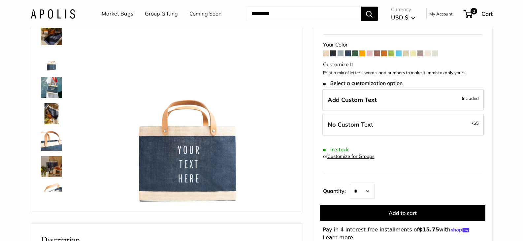 The image size is (523, 241). What do you see at coordinates (403, 100) in the screenshot?
I see `label: Add Custom Text` at bounding box center [403, 100].